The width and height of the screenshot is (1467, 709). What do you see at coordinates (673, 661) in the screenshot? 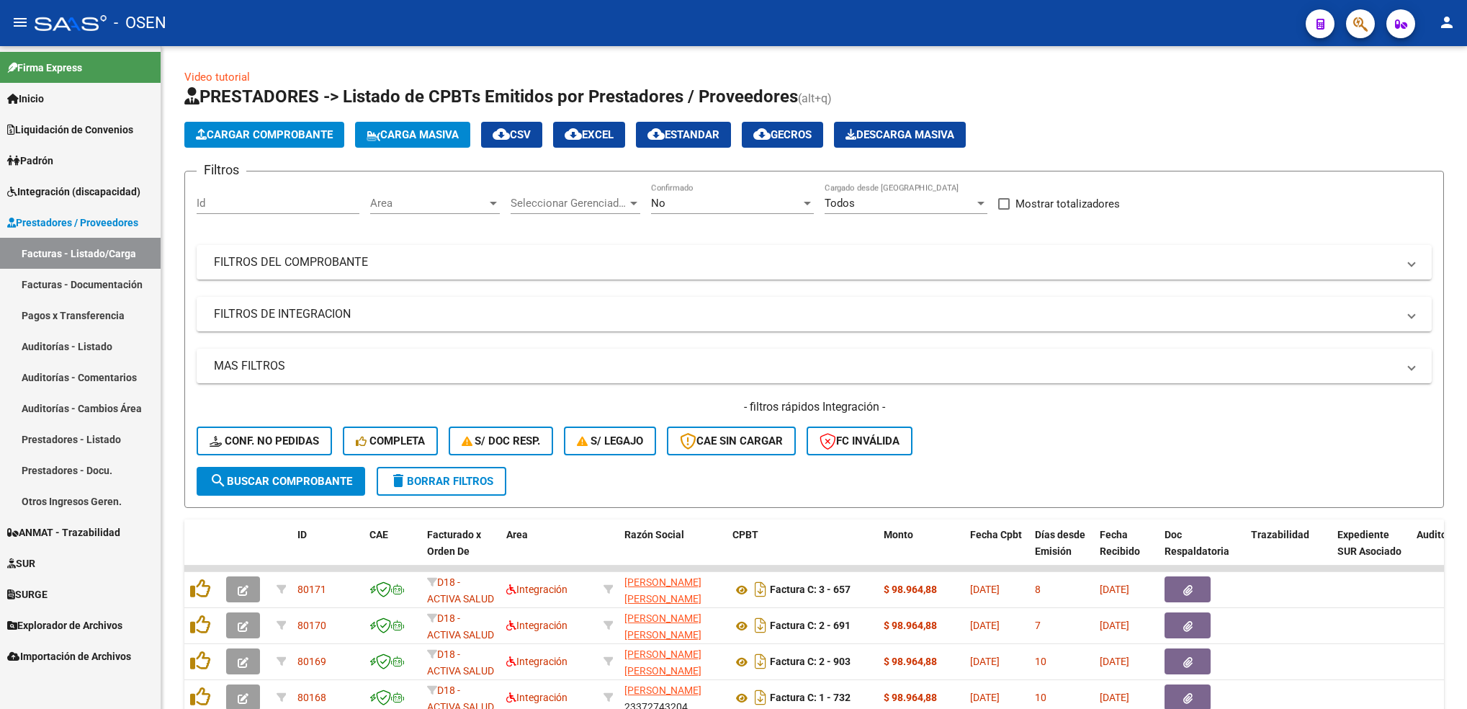
I see `div: 27292825604` at bounding box center [673, 661].